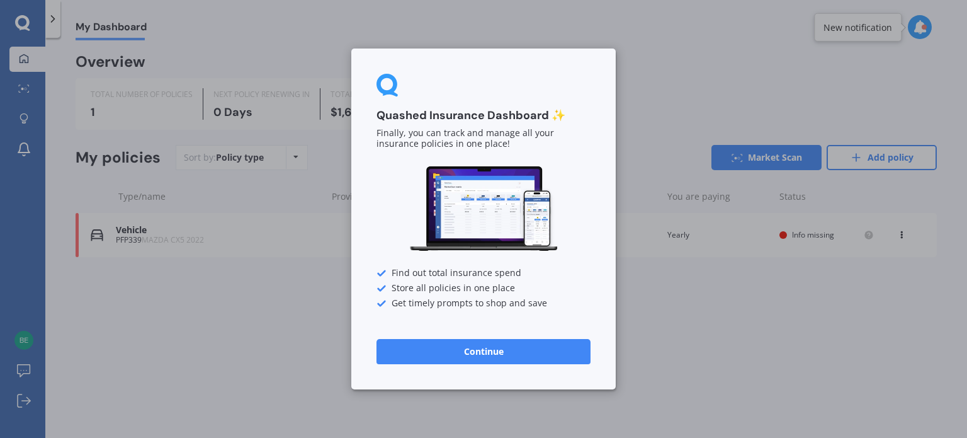 This screenshot has height=438, width=967. What do you see at coordinates (484, 304) in the screenshot?
I see `div: Get timely prompts to shop and save` at bounding box center [484, 304].